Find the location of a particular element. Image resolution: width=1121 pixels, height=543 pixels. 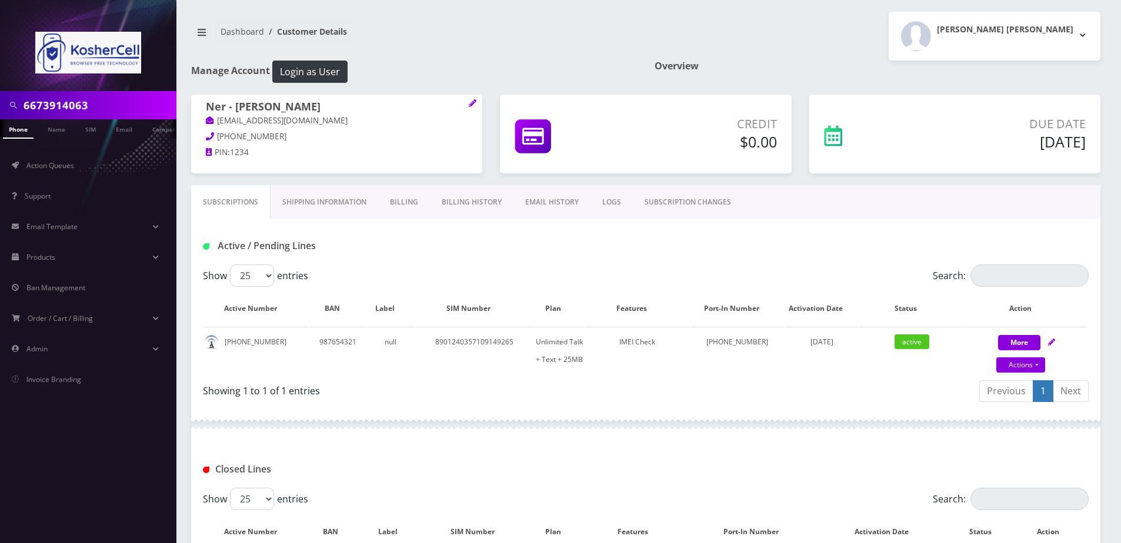

span: Products is located at coordinates (41, 257).